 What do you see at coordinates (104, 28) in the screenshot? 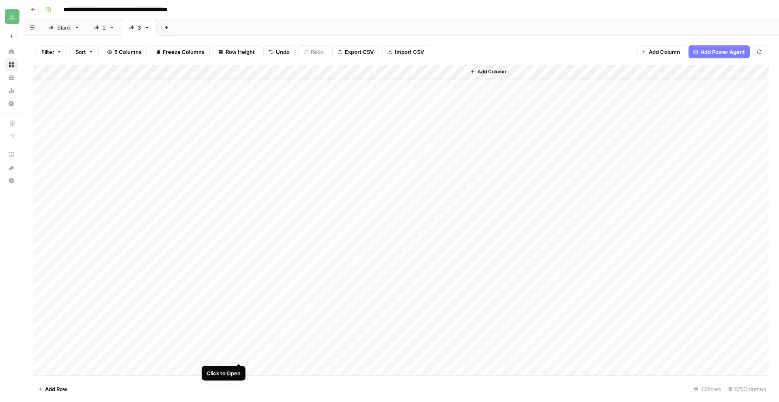
I see `div: 2` at bounding box center [104, 28].